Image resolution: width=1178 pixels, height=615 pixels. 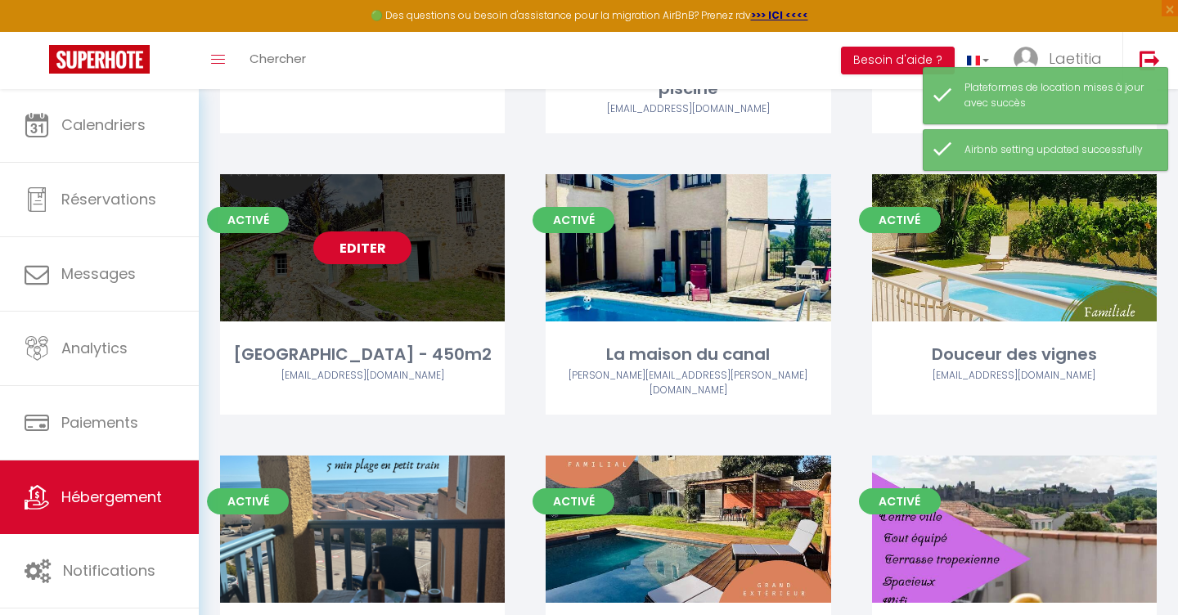 What do you see at coordinates (99, 59) in the screenshot?
I see `img: Super Booking` at bounding box center [99, 59].